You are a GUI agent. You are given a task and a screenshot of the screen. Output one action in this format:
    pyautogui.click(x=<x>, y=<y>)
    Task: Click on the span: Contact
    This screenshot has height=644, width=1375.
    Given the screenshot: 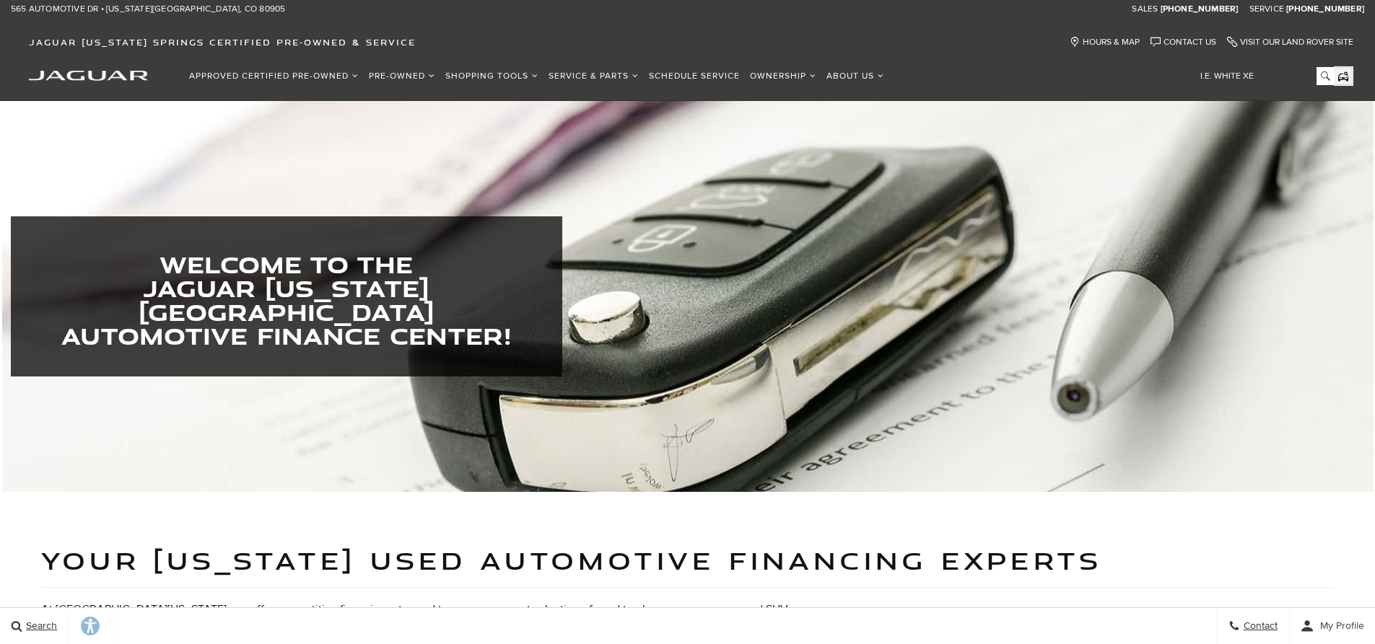 What is the action you would take?
    pyautogui.click(x=1258, y=626)
    